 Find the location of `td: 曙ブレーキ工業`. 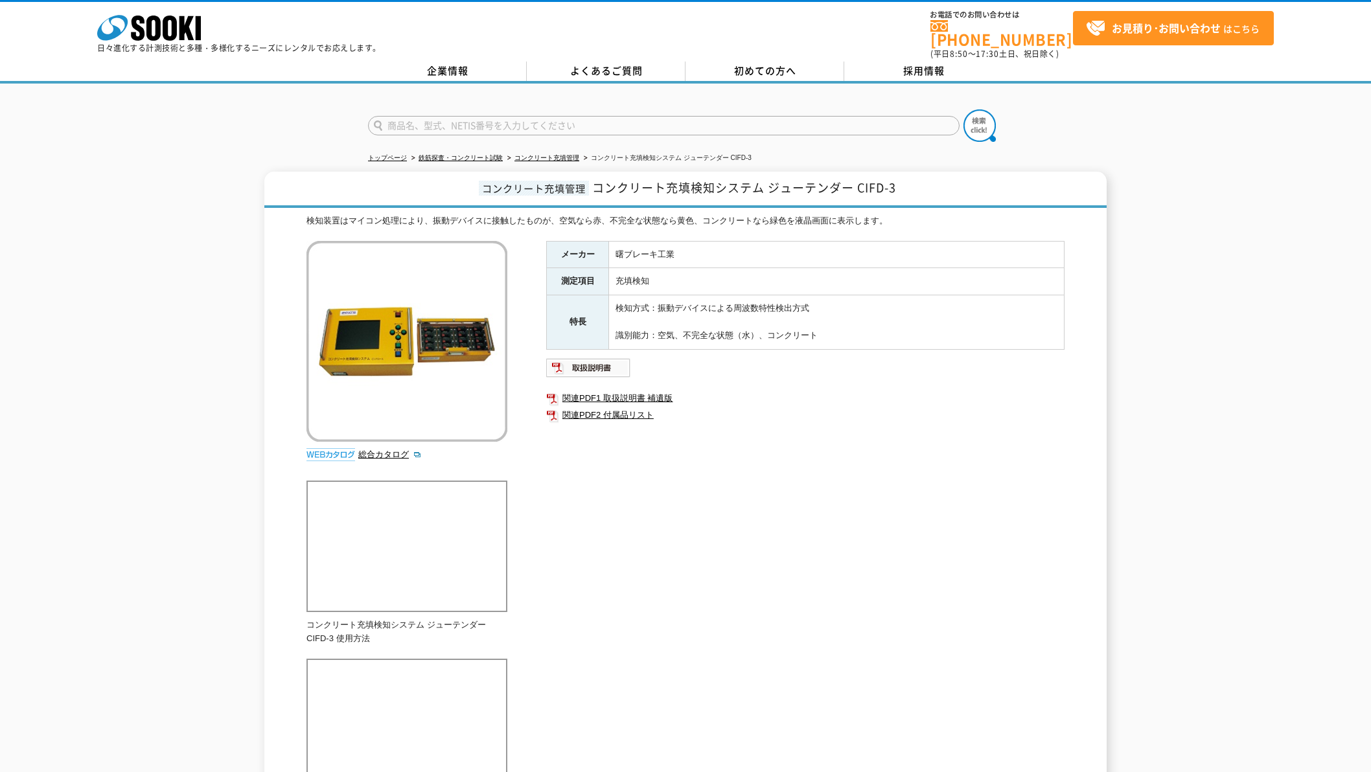

td: 曙ブレーキ工業 is located at coordinates (836, 255).